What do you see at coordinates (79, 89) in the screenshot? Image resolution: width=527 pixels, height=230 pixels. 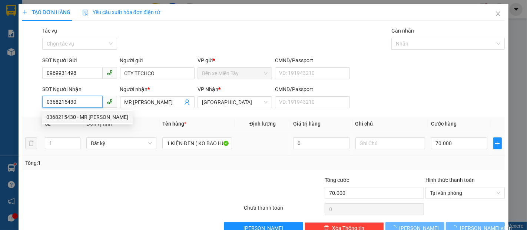 I see `div: SĐT Người Nhận` at bounding box center [79, 89].